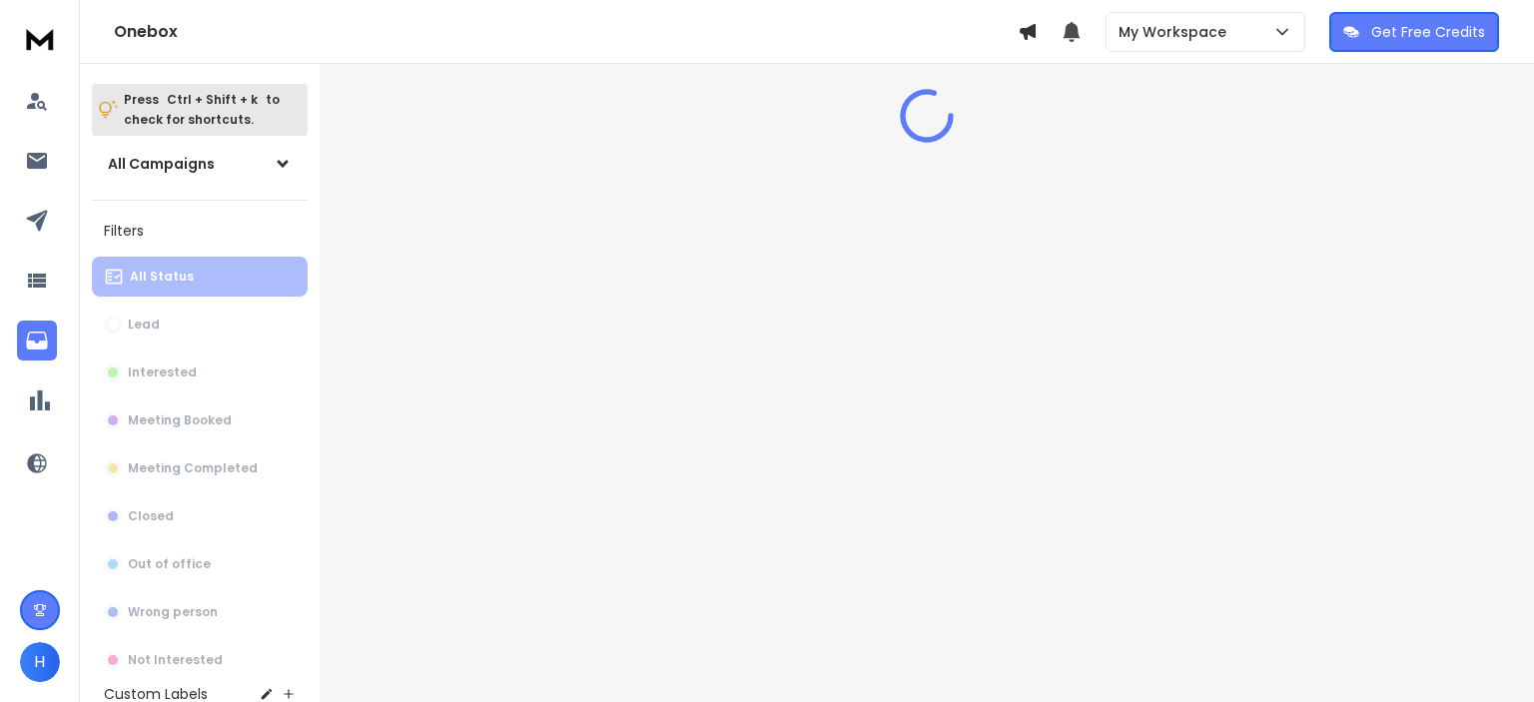 The image size is (1534, 702). What do you see at coordinates (1177, 32) in the screenshot?
I see `p: My Workspace` at bounding box center [1177, 32].